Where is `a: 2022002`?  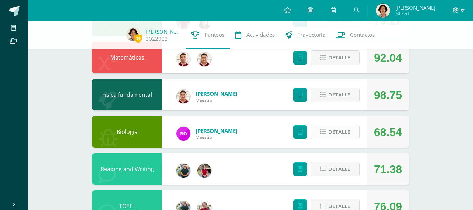
a: 2022002 is located at coordinates (156, 39).